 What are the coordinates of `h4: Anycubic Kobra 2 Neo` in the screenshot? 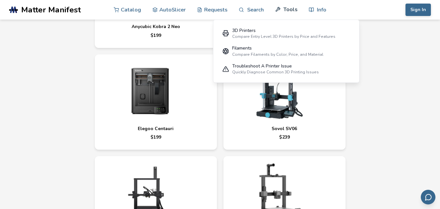 It's located at (156, 27).